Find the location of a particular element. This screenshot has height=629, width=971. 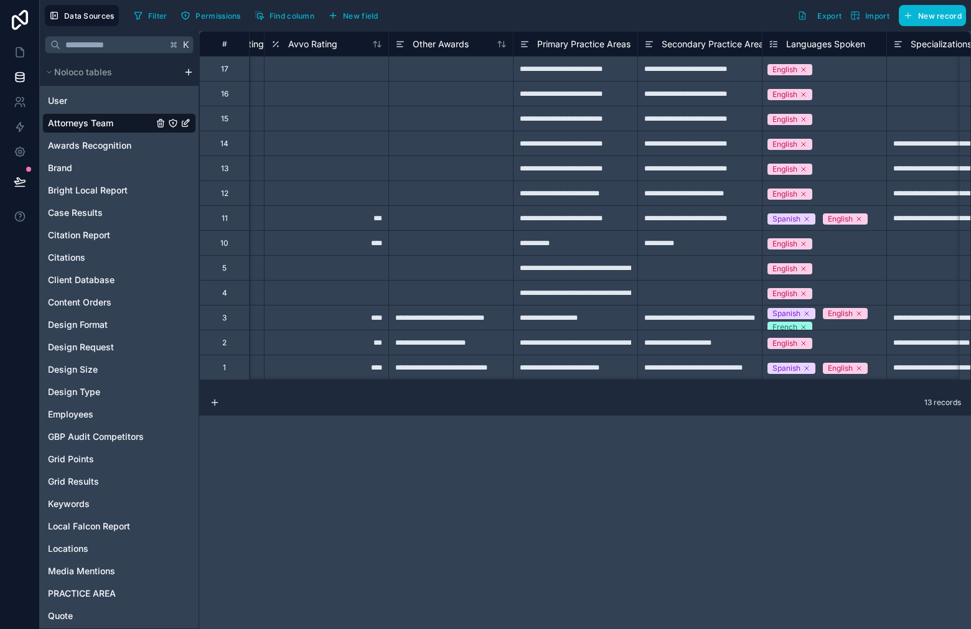

span: 13 records is located at coordinates (942, 403).